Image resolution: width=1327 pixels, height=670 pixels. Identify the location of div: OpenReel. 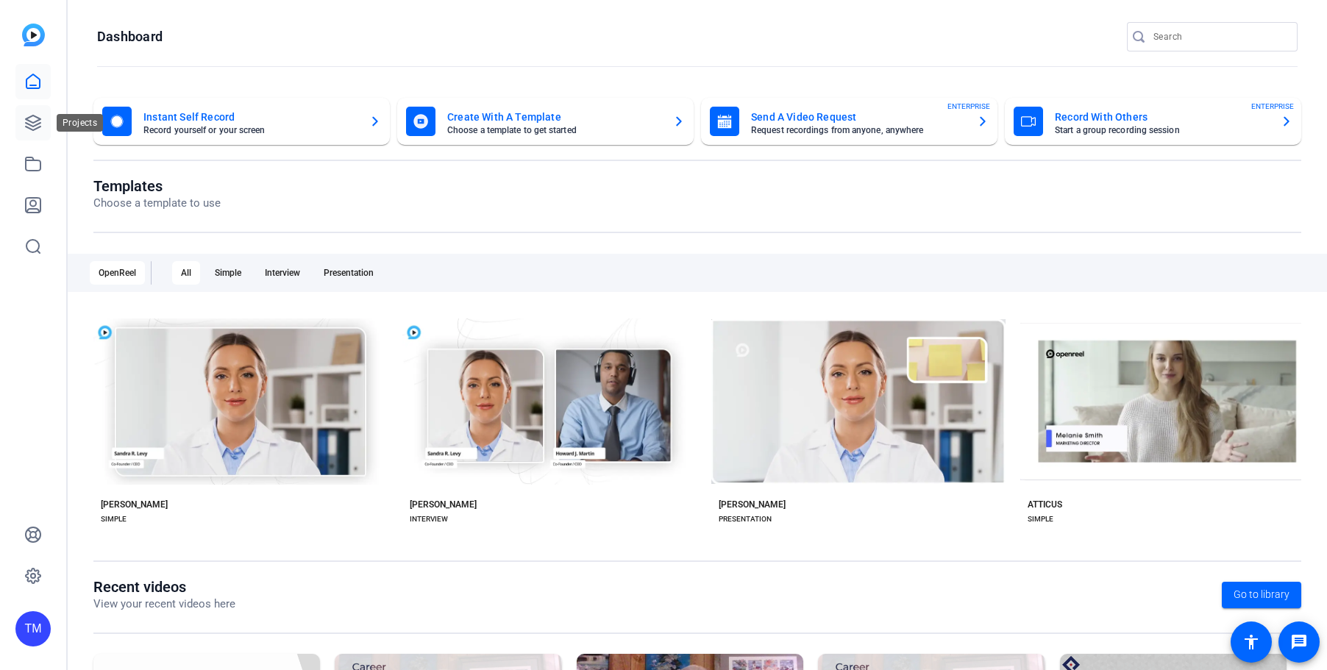
(117, 273).